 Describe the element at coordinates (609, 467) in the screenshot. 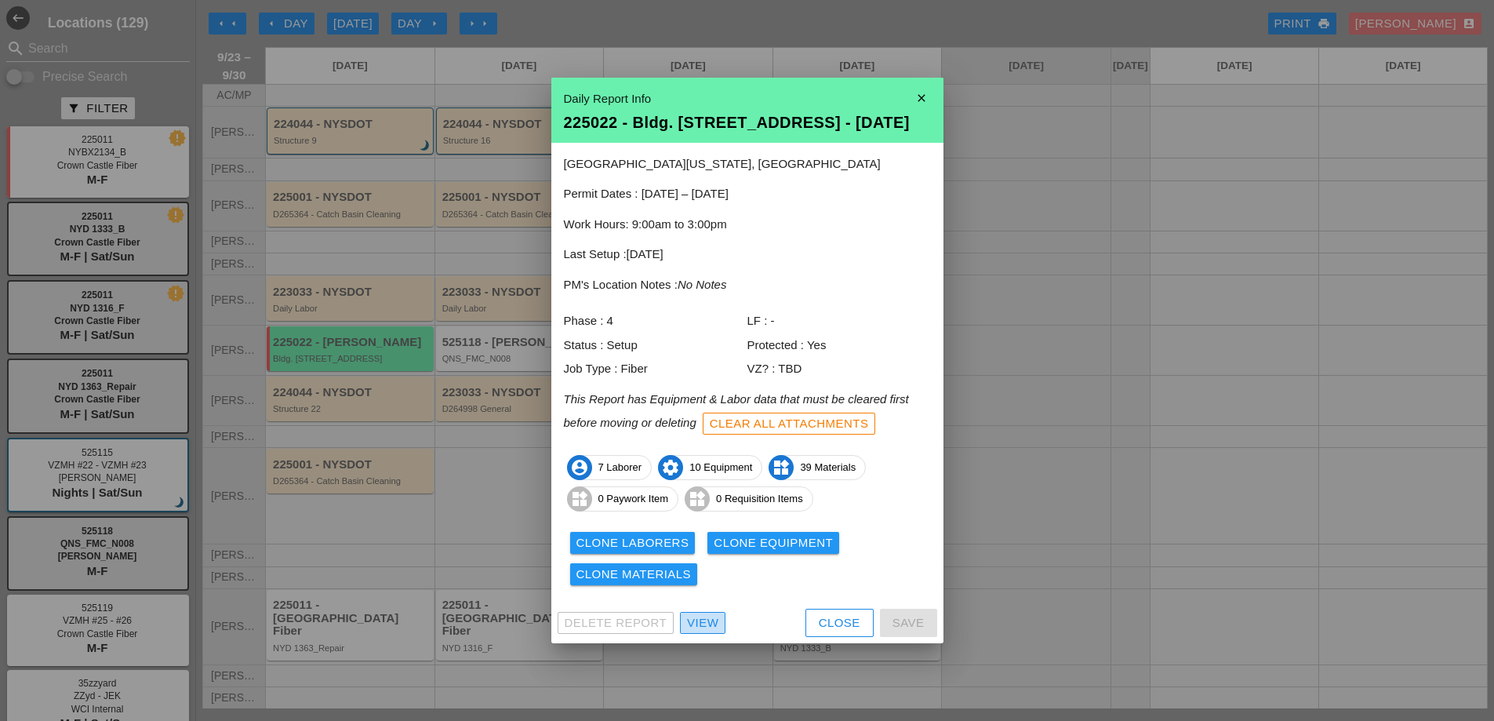

I see `span: 7 Laborer` at that location.